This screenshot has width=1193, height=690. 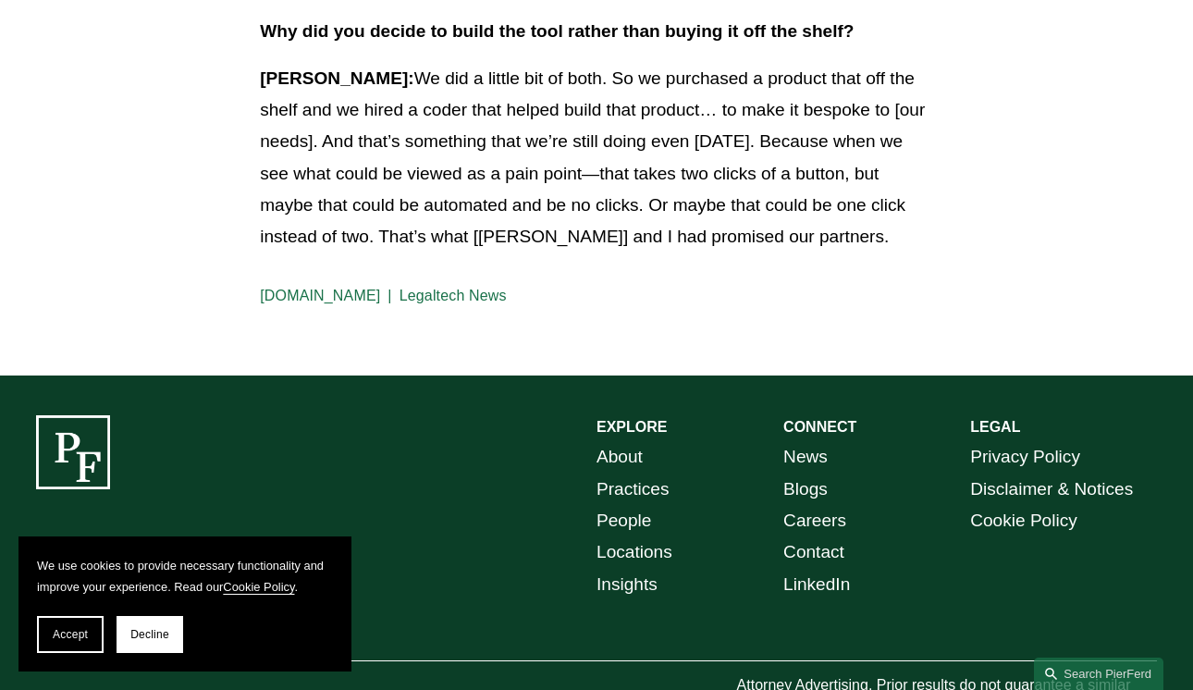 What do you see at coordinates (150, 634) in the screenshot?
I see `span: Decline` at bounding box center [150, 634].